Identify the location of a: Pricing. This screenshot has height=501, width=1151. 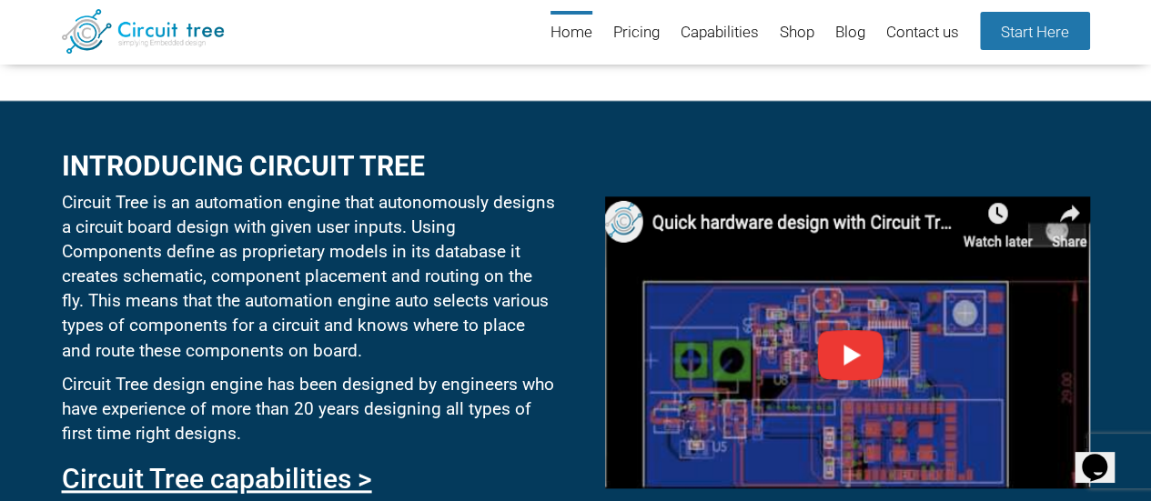
(636, 33).